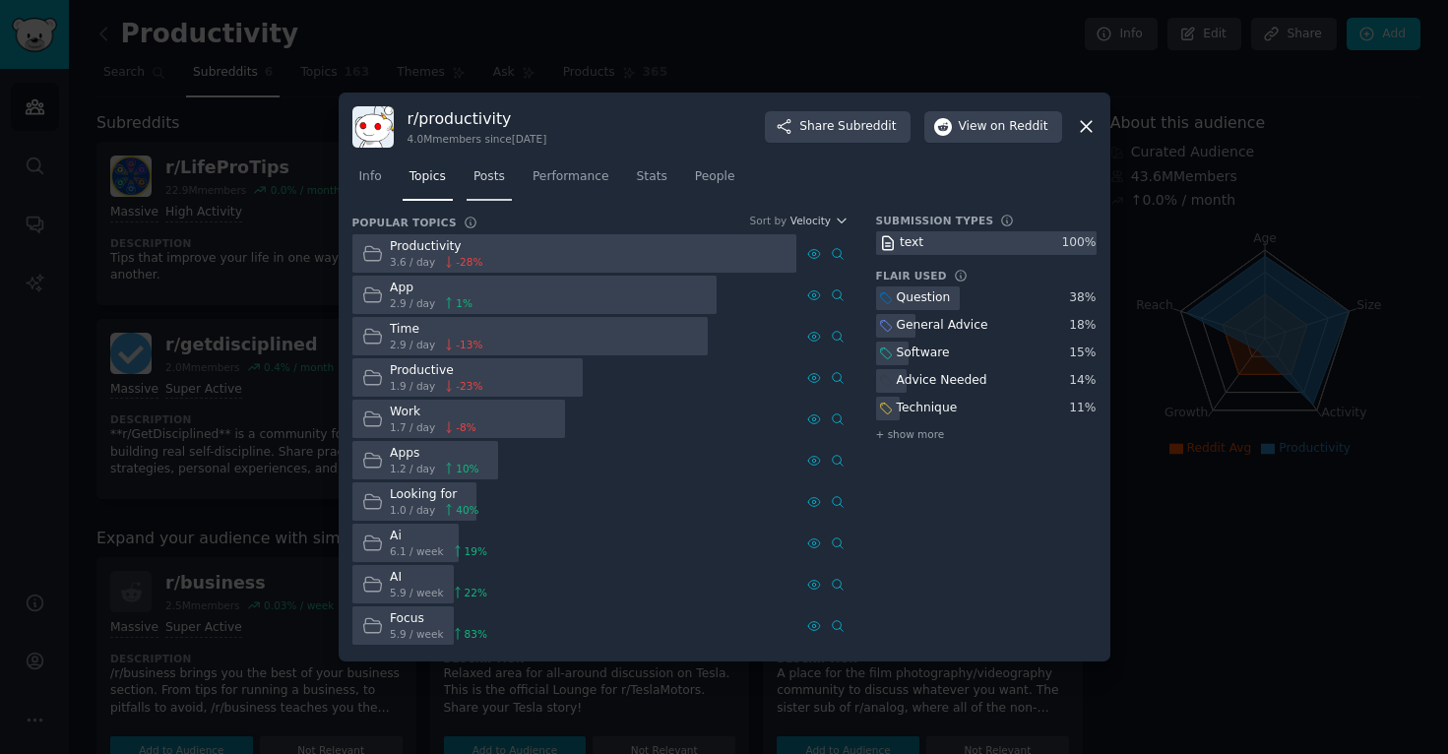 The height and width of the screenshot is (754, 1448). What do you see at coordinates (478, 118) in the screenshot?
I see `h3: r/ productivity` at bounding box center [478, 118].